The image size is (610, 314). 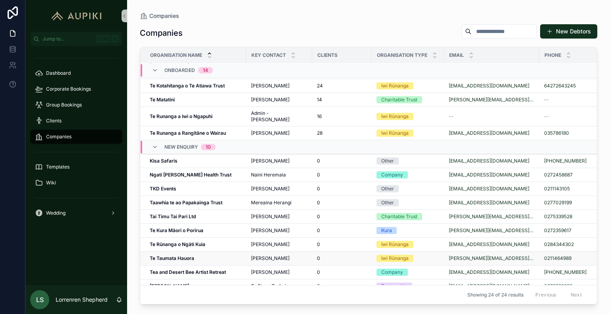 What do you see at coordinates (159, 16) in the screenshot?
I see `a: Companies` at bounding box center [159, 16].